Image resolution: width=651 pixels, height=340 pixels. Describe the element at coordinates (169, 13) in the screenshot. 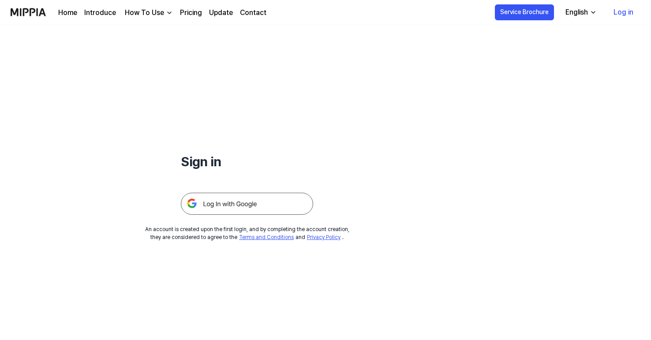

I see `img: down` at that location.